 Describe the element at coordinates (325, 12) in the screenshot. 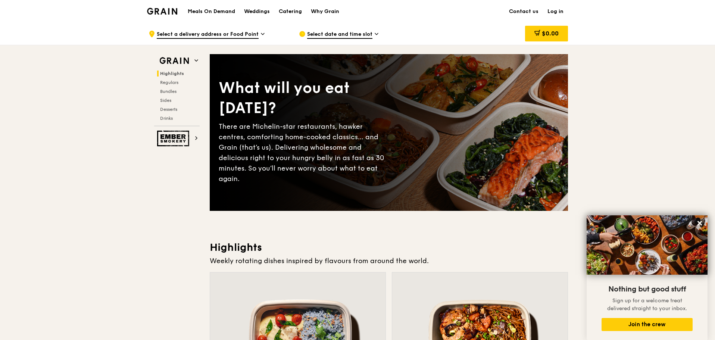

I see `a: Why Grain` at that location.